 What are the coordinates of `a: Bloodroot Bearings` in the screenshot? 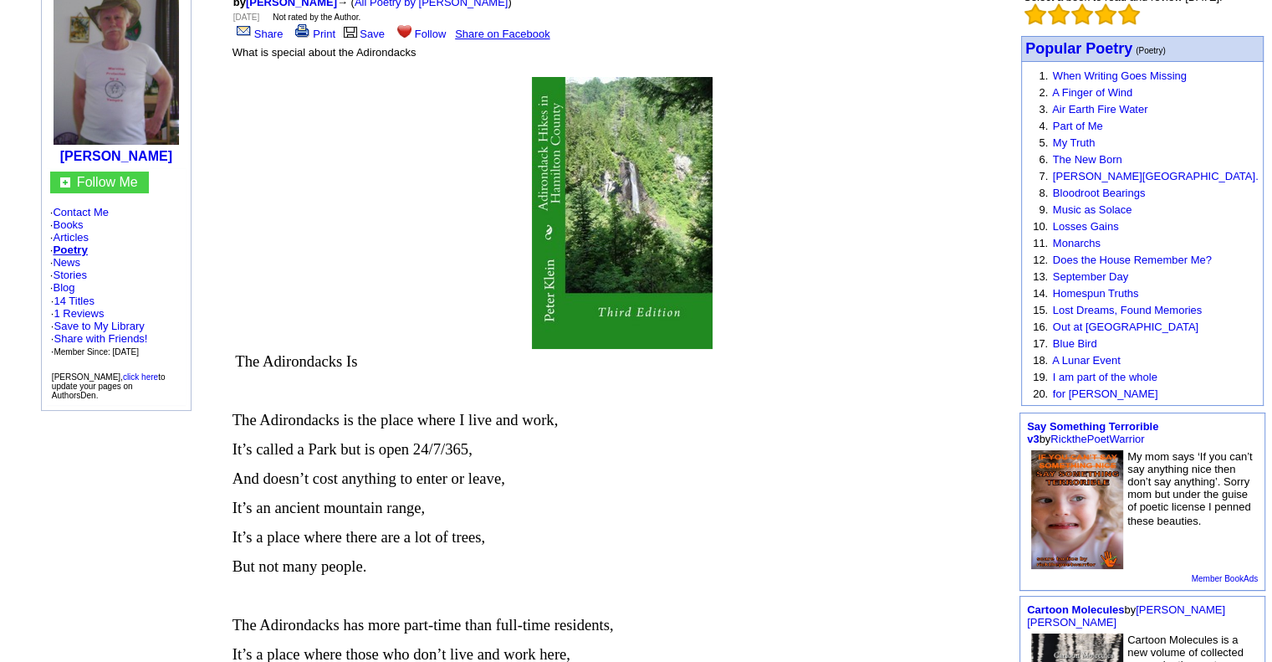 It's located at (1099, 192).